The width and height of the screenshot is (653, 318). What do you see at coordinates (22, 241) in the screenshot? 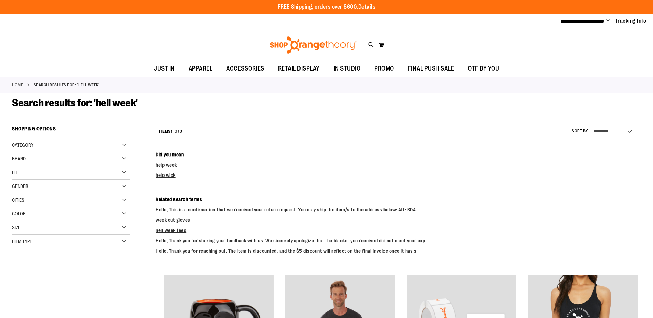
I see `span: Item Type` at bounding box center [22, 241].